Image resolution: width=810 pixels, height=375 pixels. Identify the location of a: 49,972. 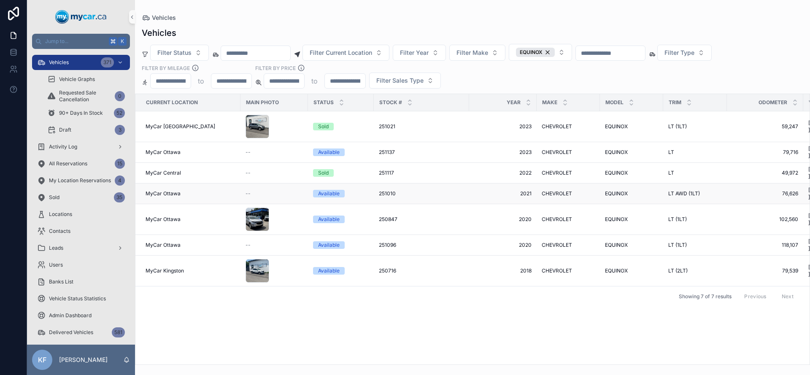
(765, 173).